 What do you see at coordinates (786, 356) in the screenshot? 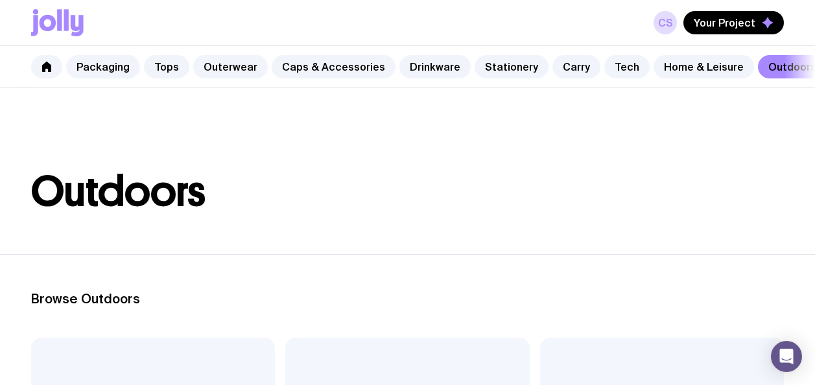
I see `div: Open Intercom Messenger` at bounding box center [786, 356].